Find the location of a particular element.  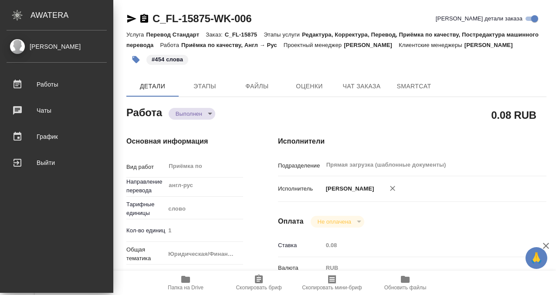

p: Этапы услуги is located at coordinates (283, 34).